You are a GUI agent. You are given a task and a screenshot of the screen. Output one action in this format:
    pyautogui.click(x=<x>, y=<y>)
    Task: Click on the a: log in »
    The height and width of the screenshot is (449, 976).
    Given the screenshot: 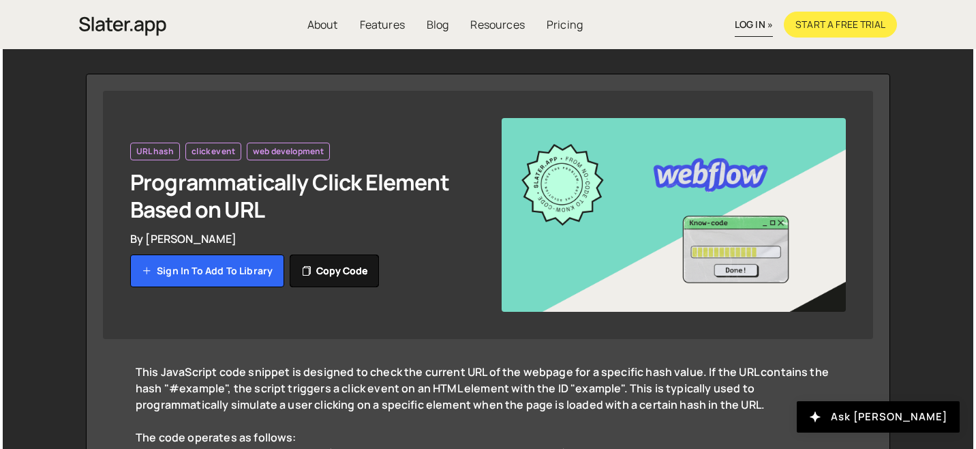 What is the action you would take?
    pyautogui.click(x=754, y=25)
    